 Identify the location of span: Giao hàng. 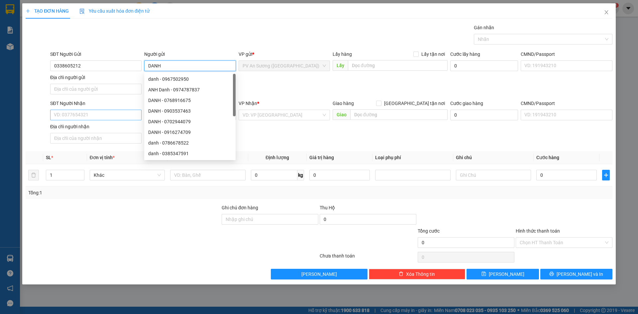
(343, 103).